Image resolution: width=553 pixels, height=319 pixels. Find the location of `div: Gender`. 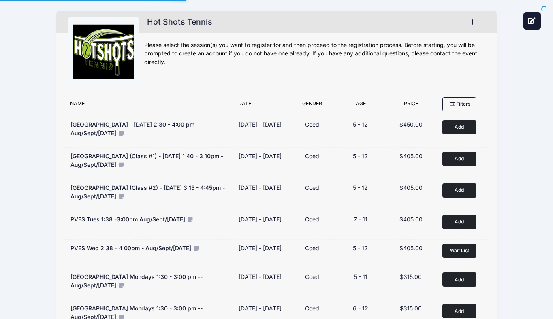

div: Gender is located at coordinates (312, 106).